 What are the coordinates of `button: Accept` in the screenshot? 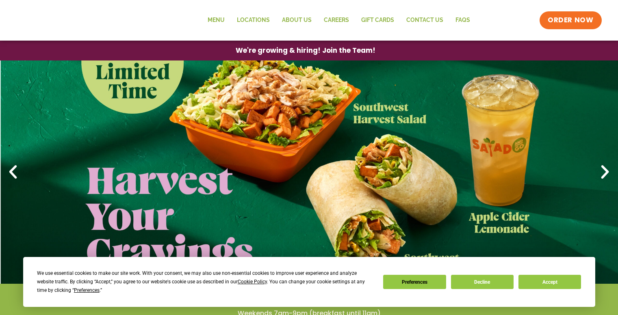 It's located at (550, 282).